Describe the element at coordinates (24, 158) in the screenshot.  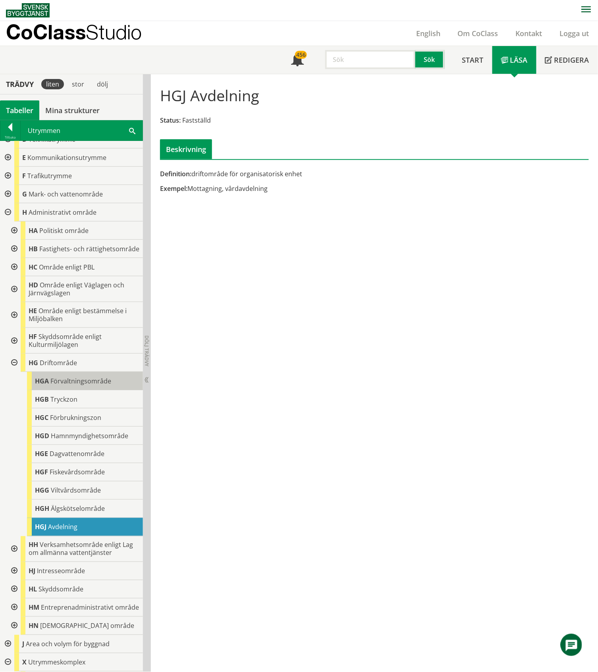
I see `span: E` at that location.